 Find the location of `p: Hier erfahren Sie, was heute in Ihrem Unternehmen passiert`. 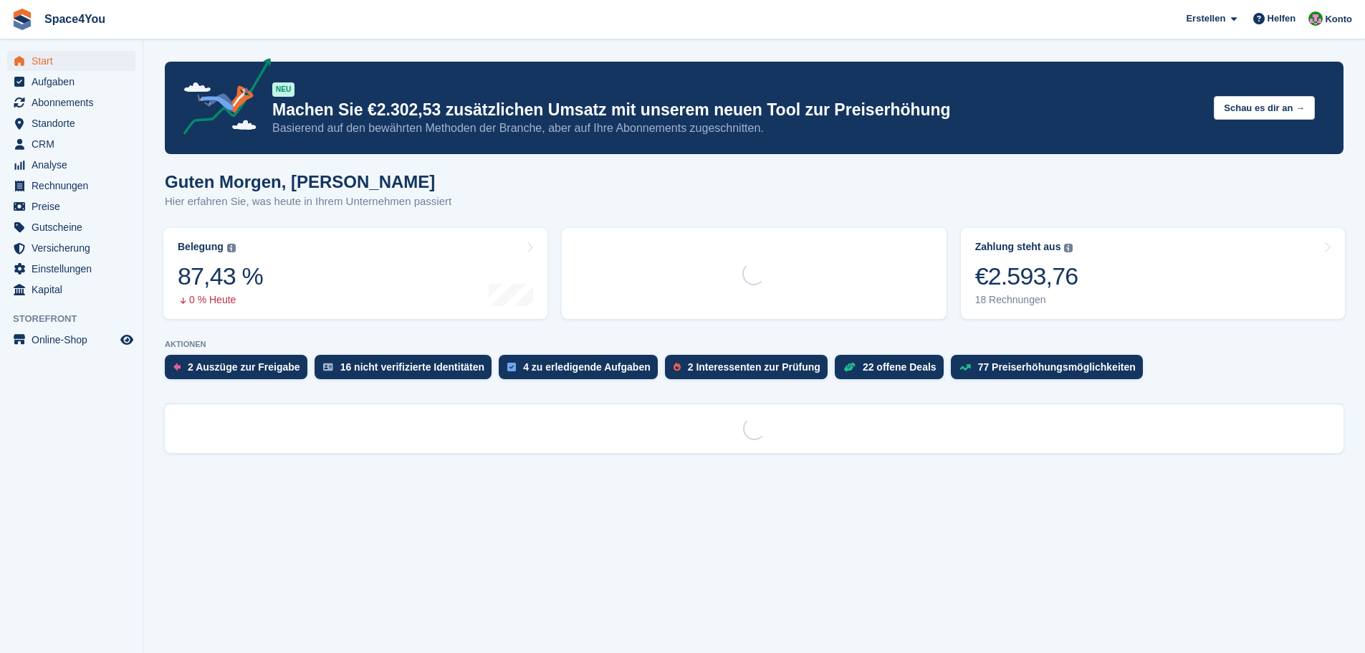

p: Hier erfahren Sie, was heute in Ihrem Unternehmen passiert is located at coordinates (308, 201).